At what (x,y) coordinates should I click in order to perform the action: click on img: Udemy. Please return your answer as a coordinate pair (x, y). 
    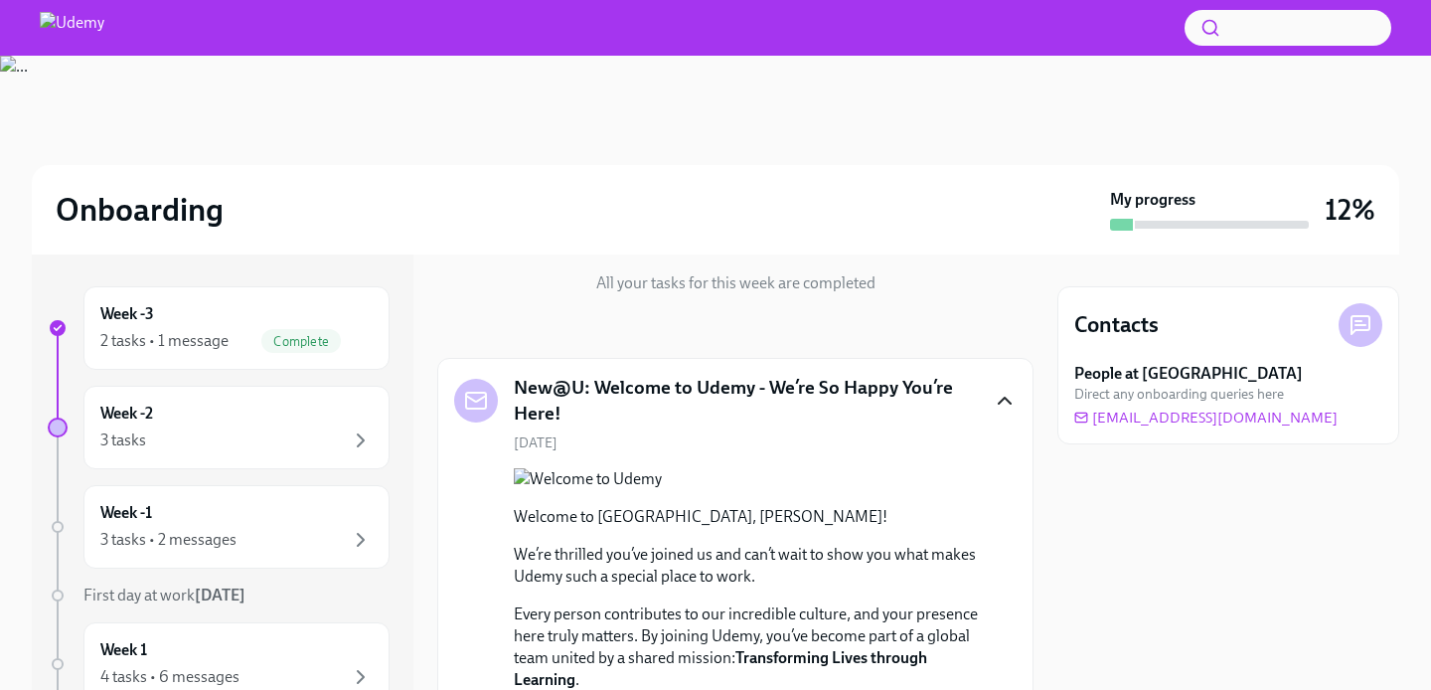
    Looking at the image, I should click on (72, 28).